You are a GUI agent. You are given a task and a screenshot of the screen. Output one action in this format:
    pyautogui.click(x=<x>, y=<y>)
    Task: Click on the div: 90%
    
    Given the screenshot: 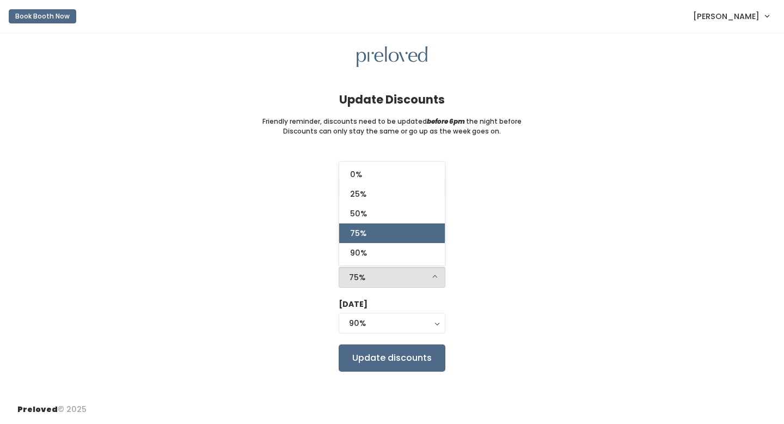 What is the action you would take?
    pyautogui.click(x=392, y=323)
    